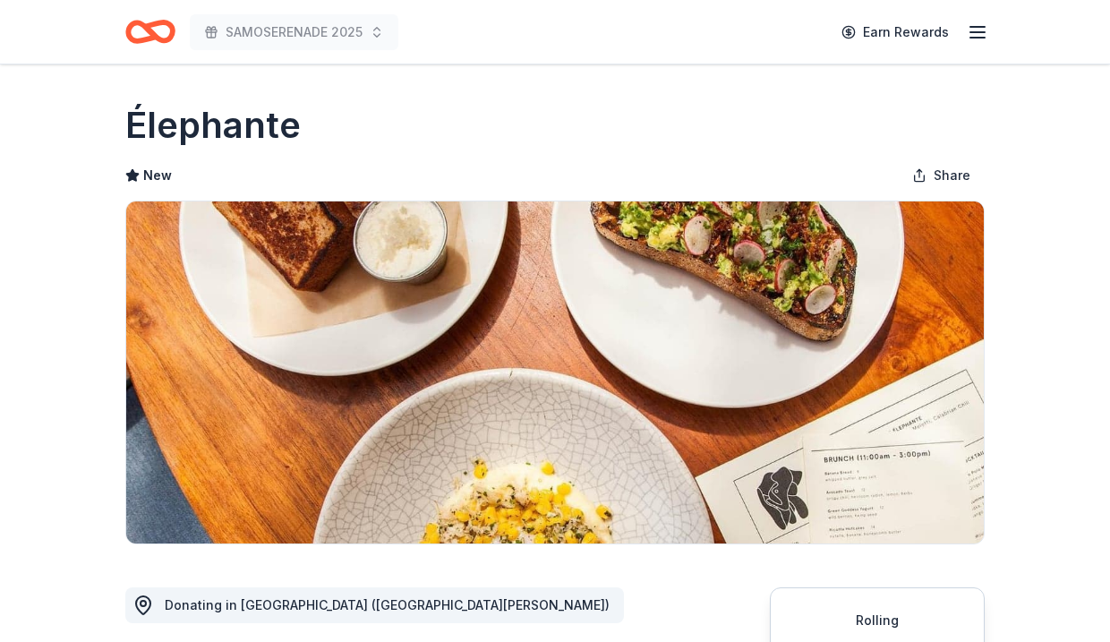 This screenshot has width=1110, height=642. Describe the element at coordinates (555, 372) in the screenshot. I see `img: Image for Élephante` at that location.